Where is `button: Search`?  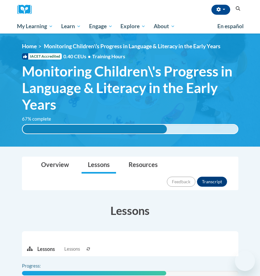 button: Search is located at coordinates (238, 9).